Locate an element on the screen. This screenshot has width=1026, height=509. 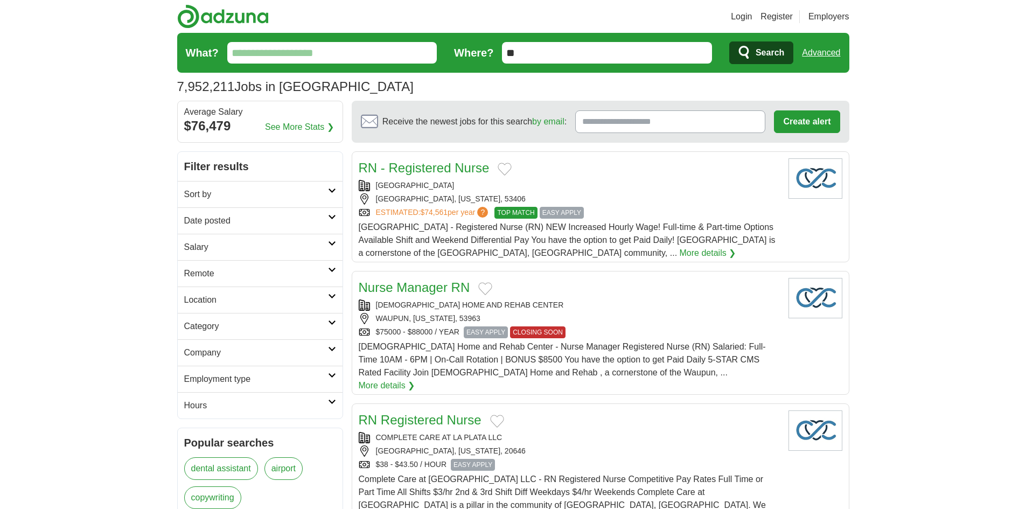
label: Where? is located at coordinates (473, 53).